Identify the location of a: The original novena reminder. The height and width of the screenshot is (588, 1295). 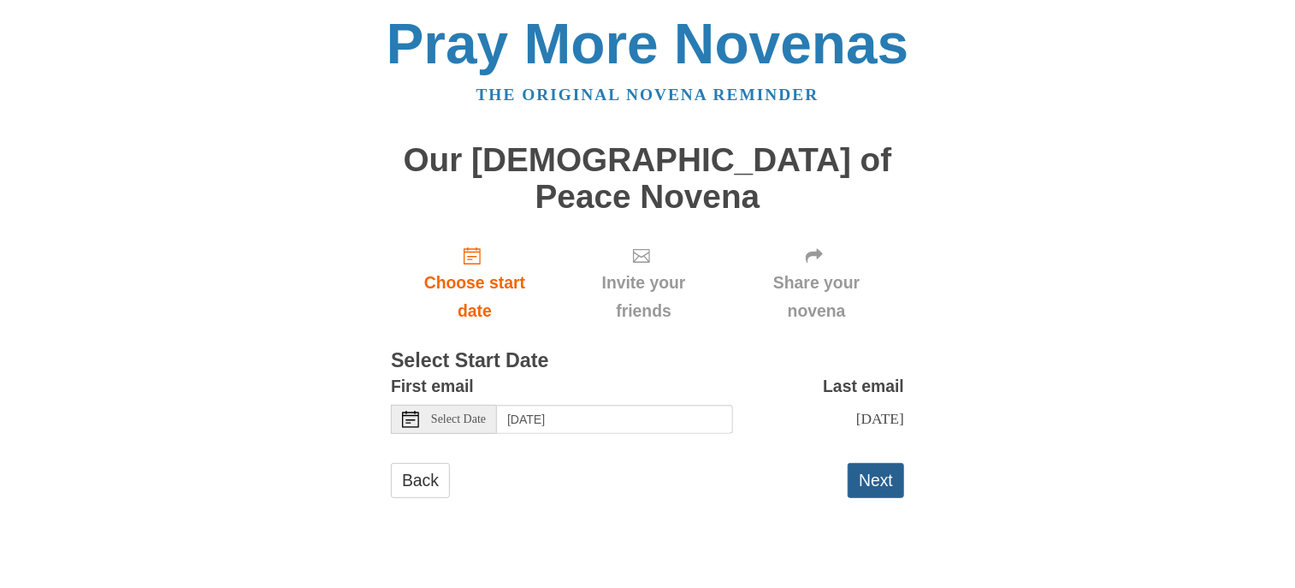
(648, 94).